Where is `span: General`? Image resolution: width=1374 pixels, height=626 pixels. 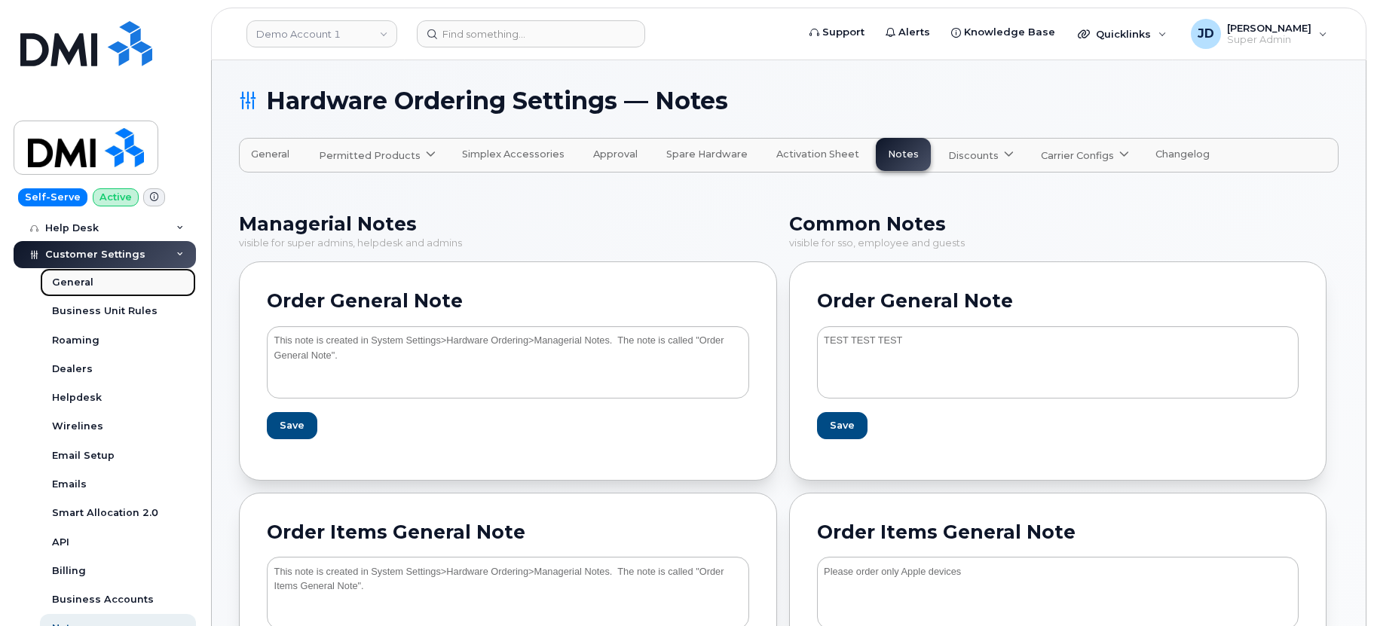 span: General is located at coordinates (270, 155).